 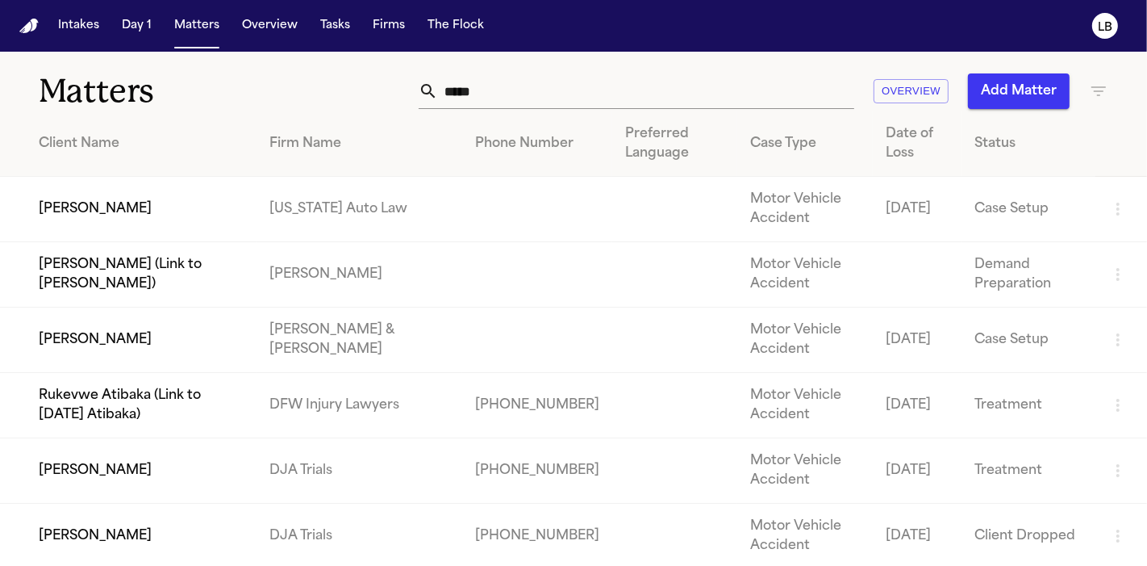 What do you see at coordinates (335, 26) in the screenshot?
I see `button: Tasks` at bounding box center [335, 26].